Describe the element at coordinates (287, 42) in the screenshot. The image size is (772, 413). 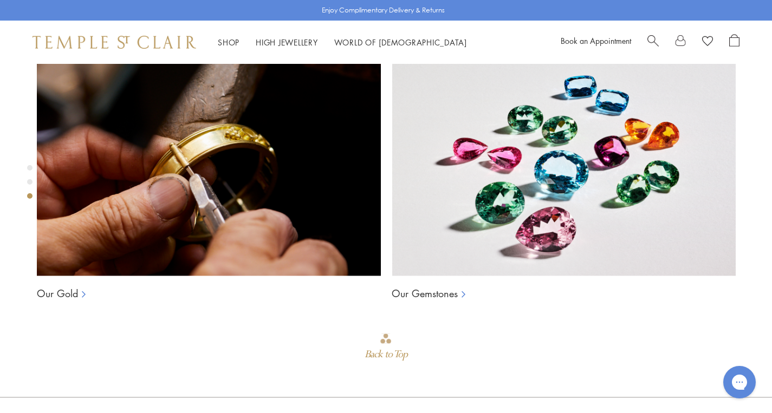
I see `a: High JewelleryHigh Jewellery` at that location.